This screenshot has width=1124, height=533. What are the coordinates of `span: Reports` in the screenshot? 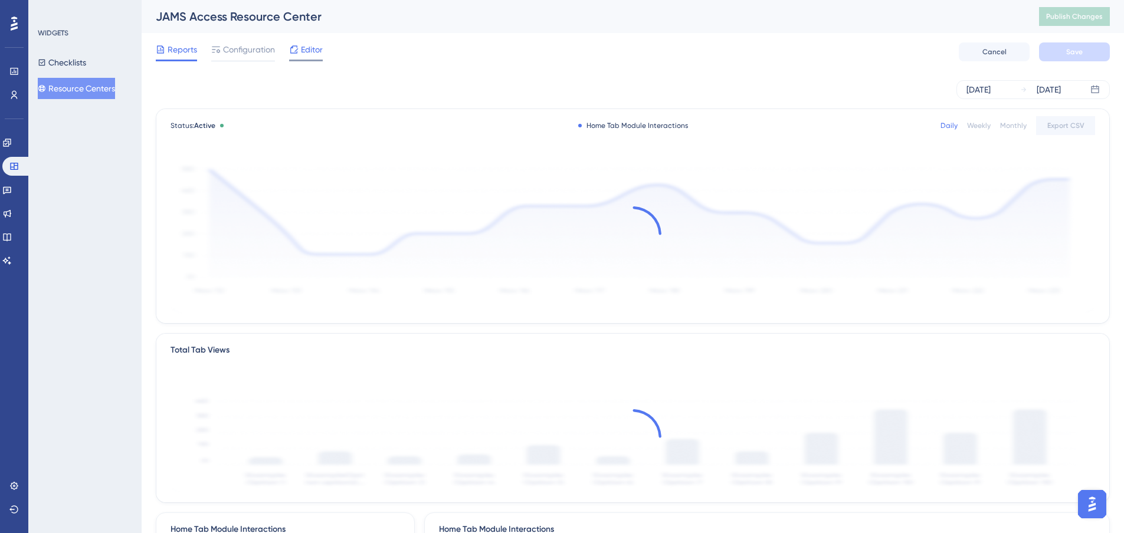 It's located at (182, 50).